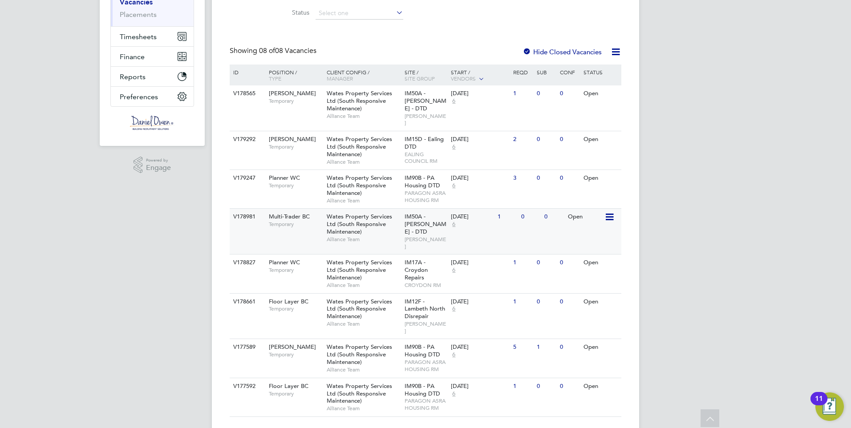 The image size is (851, 428). I want to click on span: CROYDON RM, so click(426, 285).